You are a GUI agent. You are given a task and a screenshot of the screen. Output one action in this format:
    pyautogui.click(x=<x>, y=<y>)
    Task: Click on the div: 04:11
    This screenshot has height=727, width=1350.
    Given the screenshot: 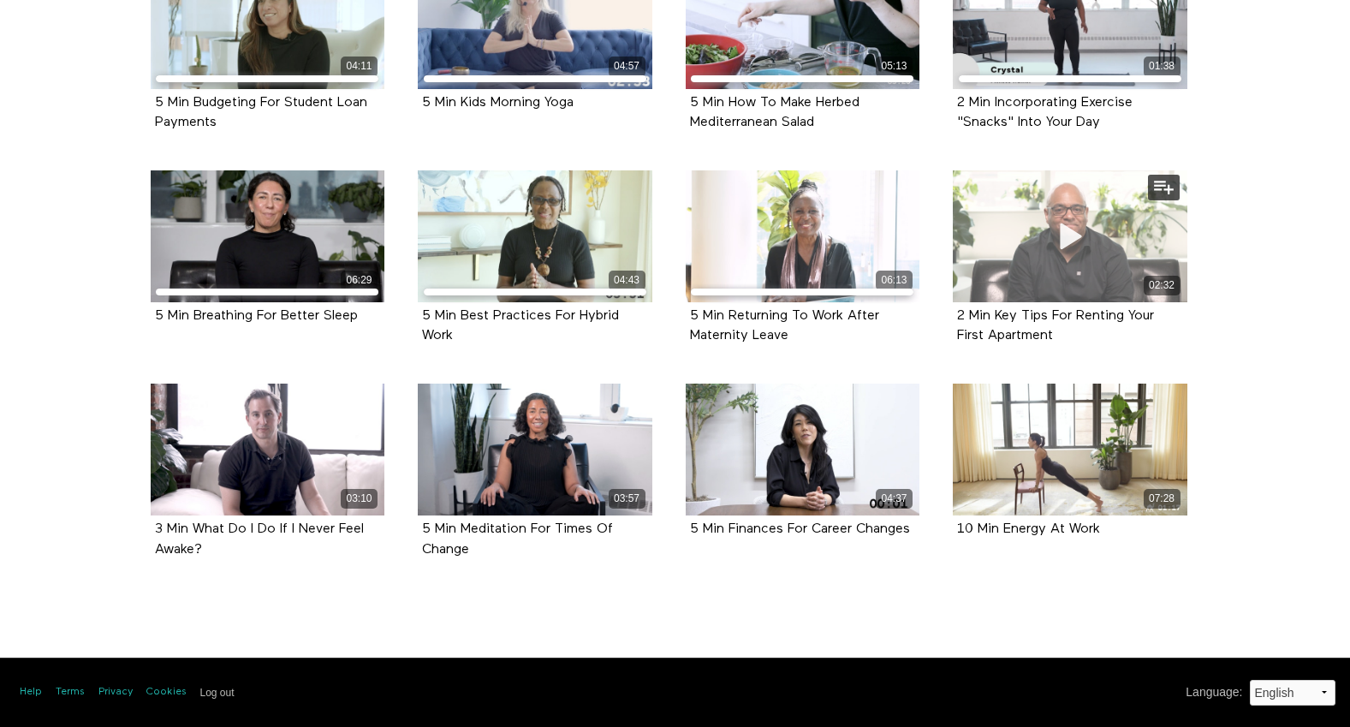 What is the action you would take?
    pyautogui.click(x=359, y=66)
    